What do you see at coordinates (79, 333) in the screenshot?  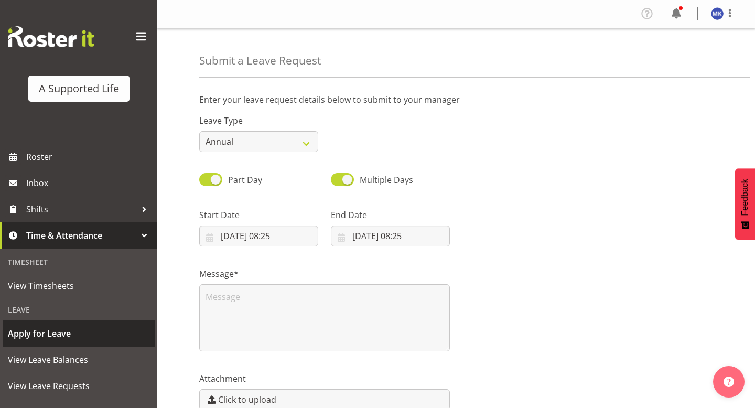 I see `span: Apply for Leave` at bounding box center [79, 333].